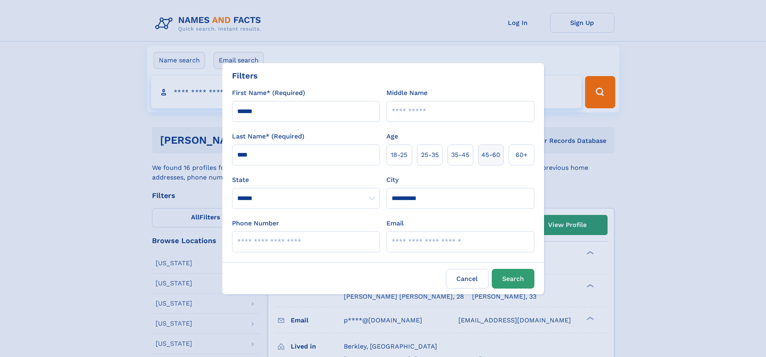  Describe the element at coordinates (268, 93) in the screenshot. I see `label: First Name* (Required)` at that location.